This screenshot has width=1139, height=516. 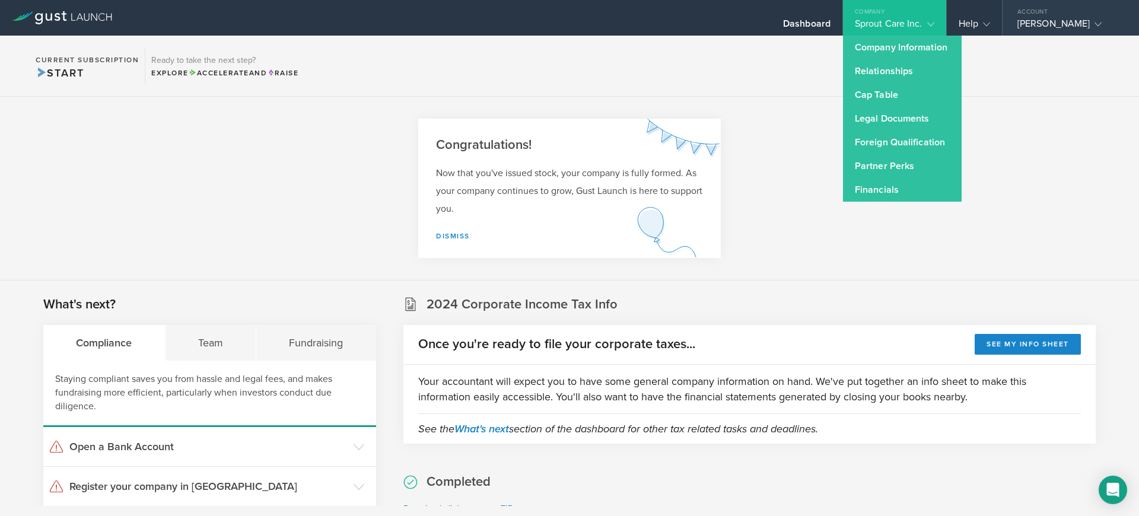 What do you see at coordinates (228, 73) in the screenshot?
I see `span: and` at bounding box center [228, 73].